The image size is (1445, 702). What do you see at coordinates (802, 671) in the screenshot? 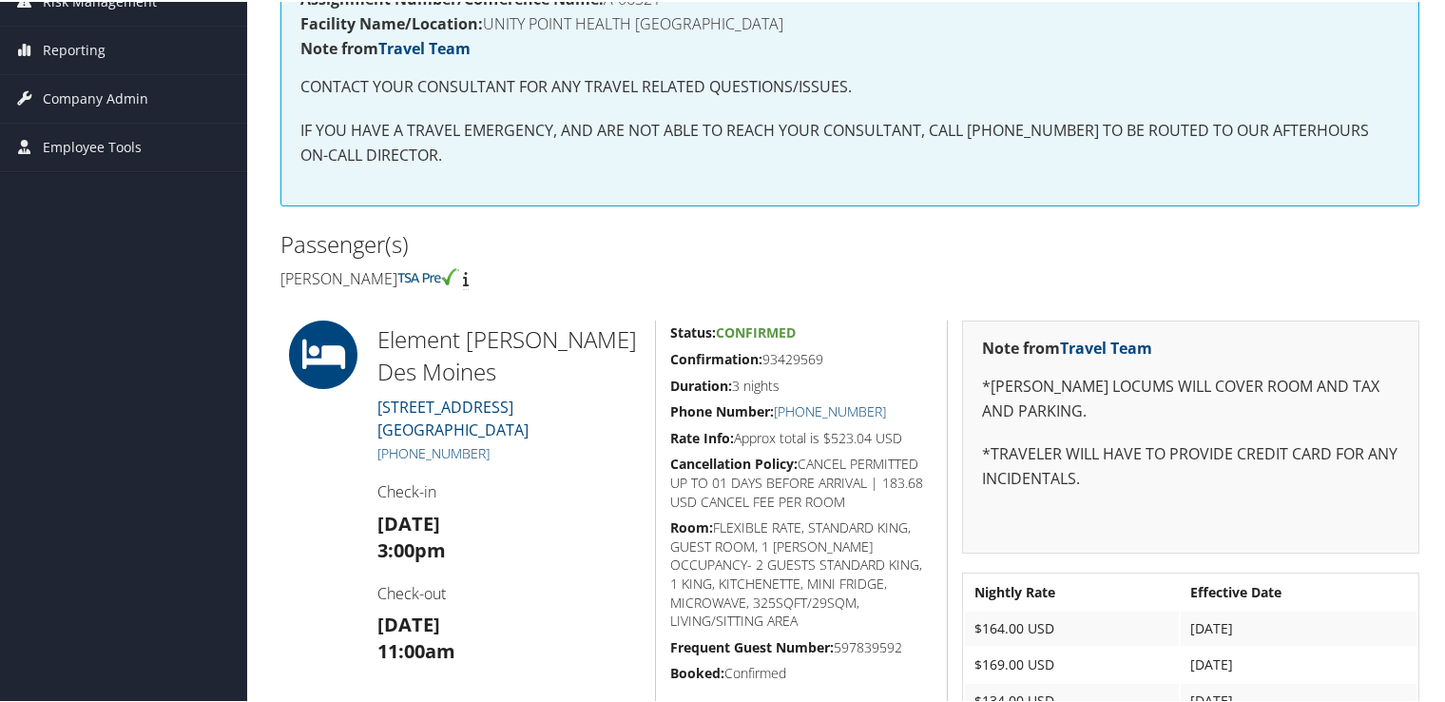
I see `h5: Confirmed` at bounding box center [802, 671].